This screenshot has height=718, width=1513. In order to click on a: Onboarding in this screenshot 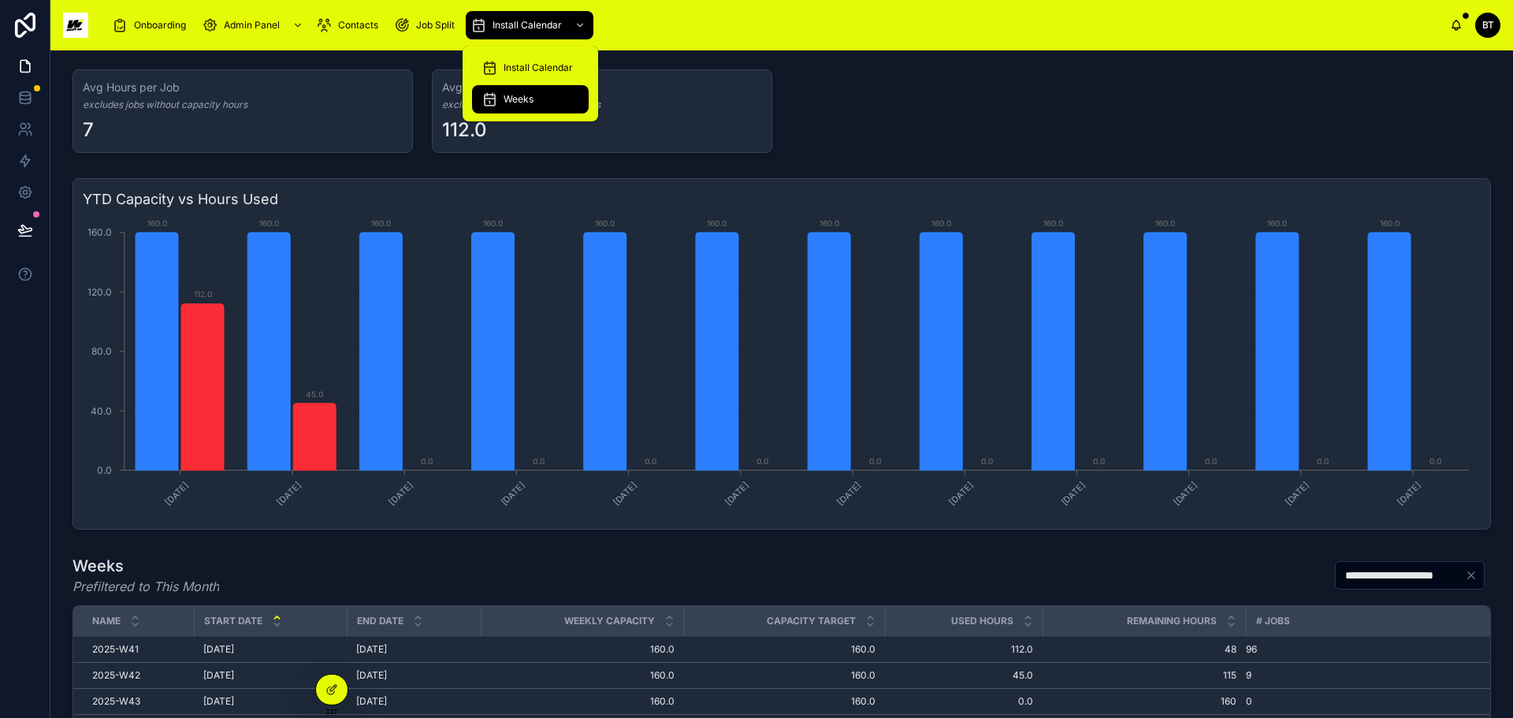, I will do `click(152, 25)`.